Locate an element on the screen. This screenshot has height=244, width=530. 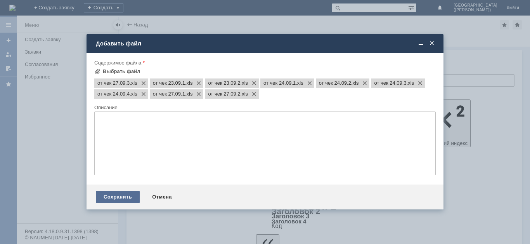
div: Добавить файл is located at coordinates (266, 43).